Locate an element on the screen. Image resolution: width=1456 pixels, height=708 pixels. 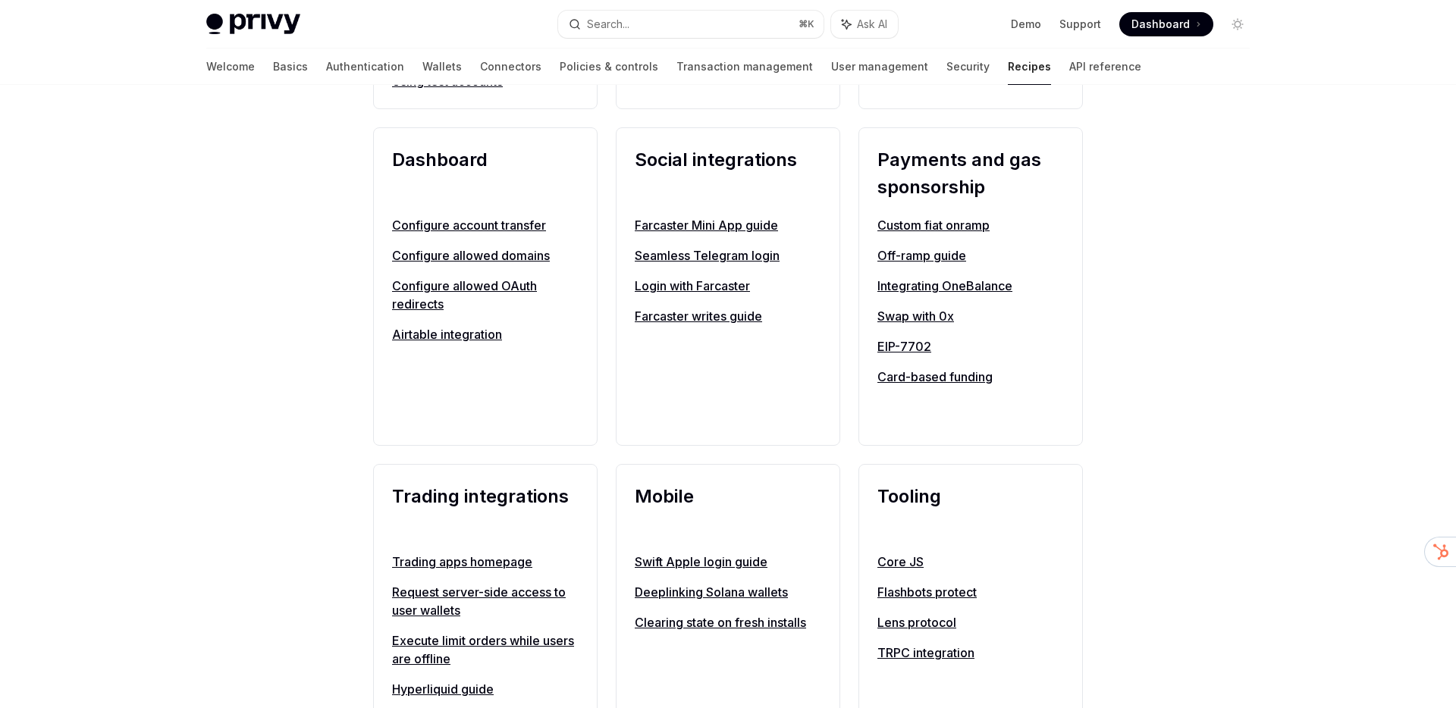
h2: Trading integrations is located at coordinates (485, 510).